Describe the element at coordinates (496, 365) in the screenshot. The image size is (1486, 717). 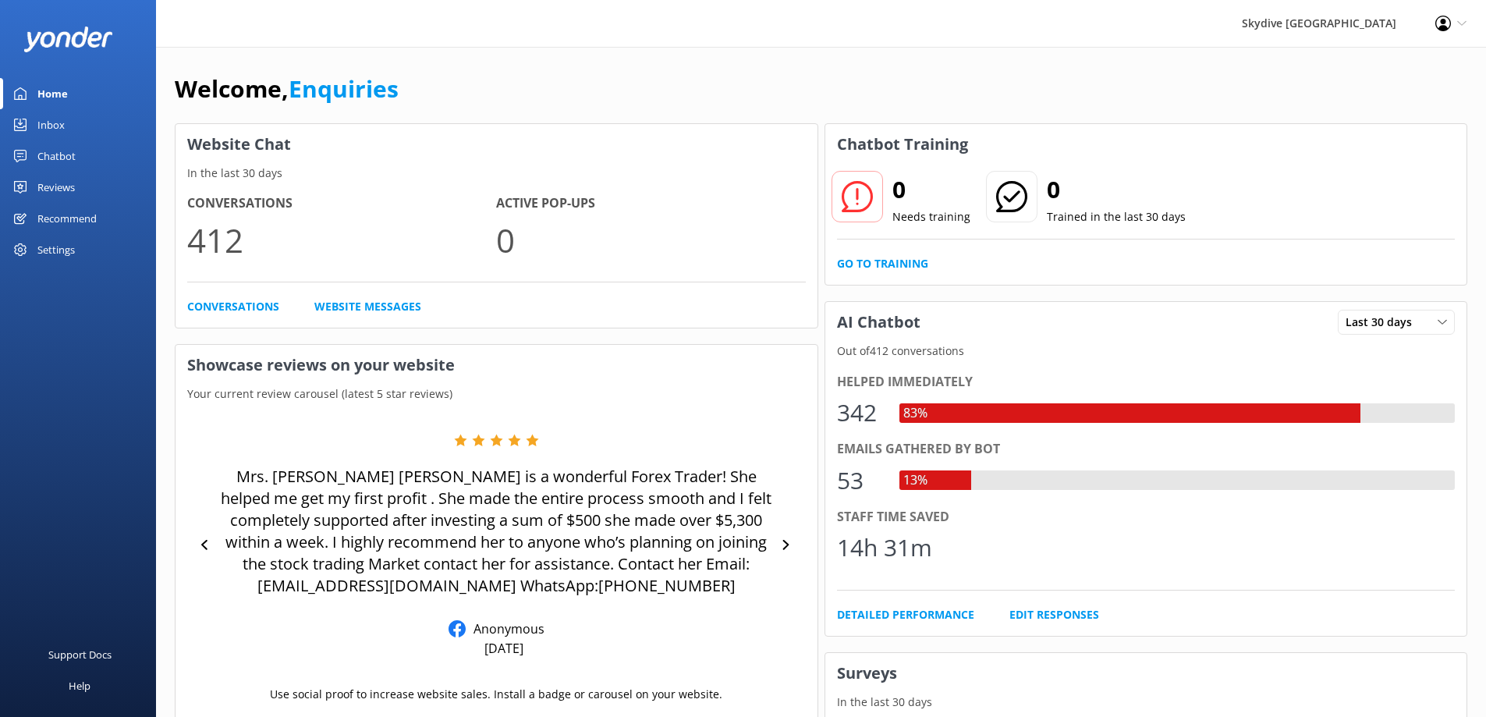
I see `h3: Showcase reviews on your website` at that location.